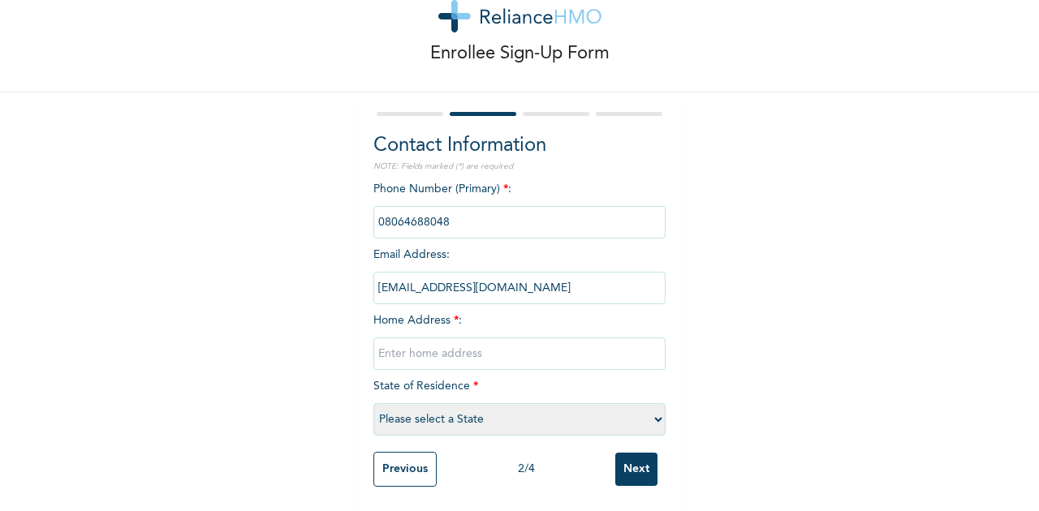 The width and height of the screenshot is (1039, 511). Describe the element at coordinates (519, 337) in the screenshot. I see `span: Home Address :` at that location.